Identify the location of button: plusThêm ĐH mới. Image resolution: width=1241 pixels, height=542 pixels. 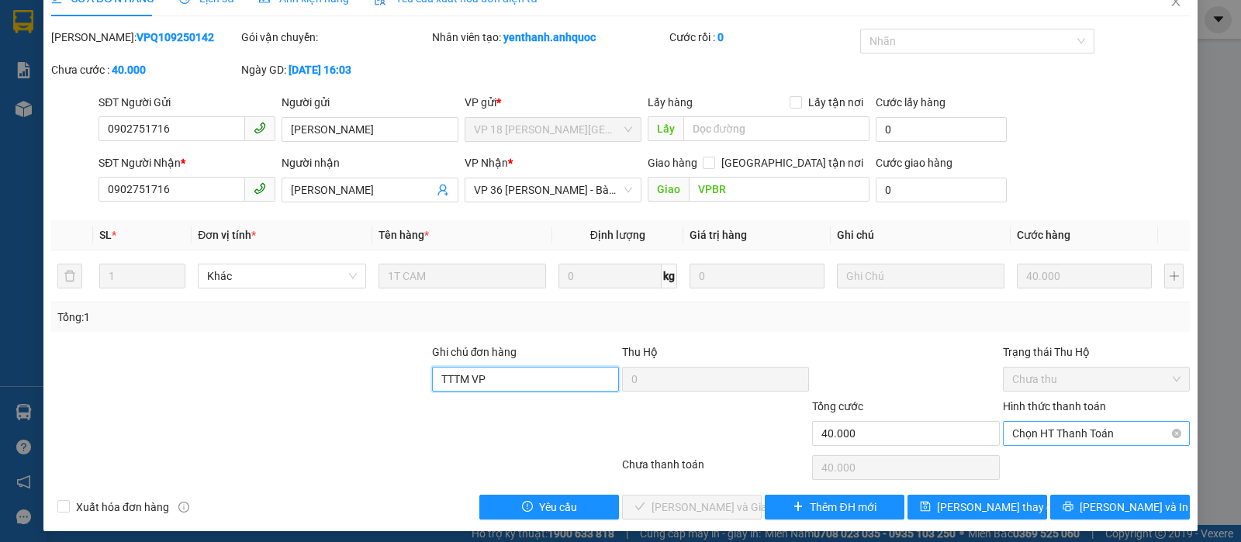
(835, 507).